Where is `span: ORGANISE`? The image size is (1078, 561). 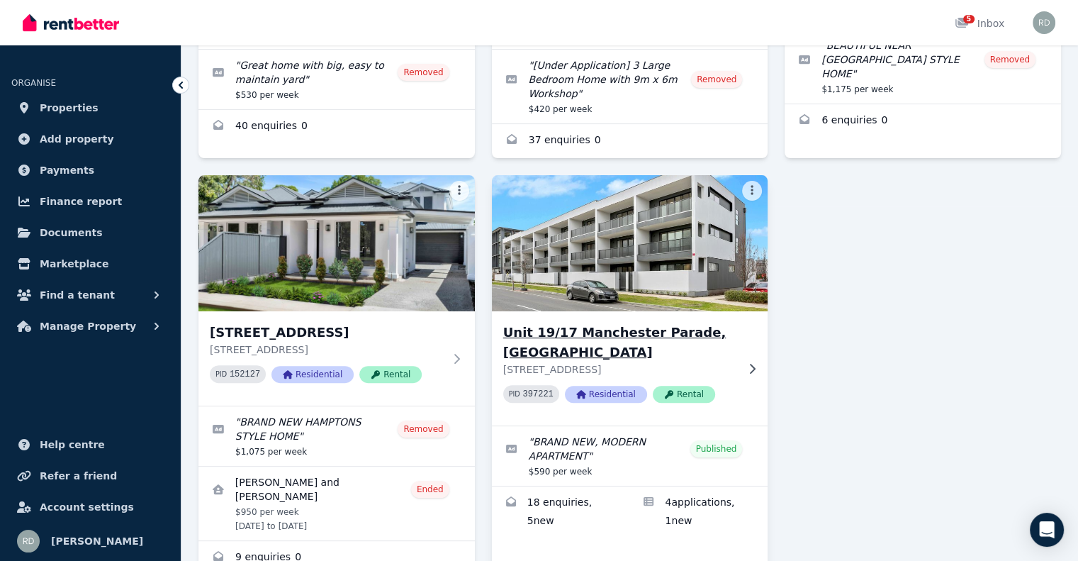
span: ORGANISE is located at coordinates (33, 83).